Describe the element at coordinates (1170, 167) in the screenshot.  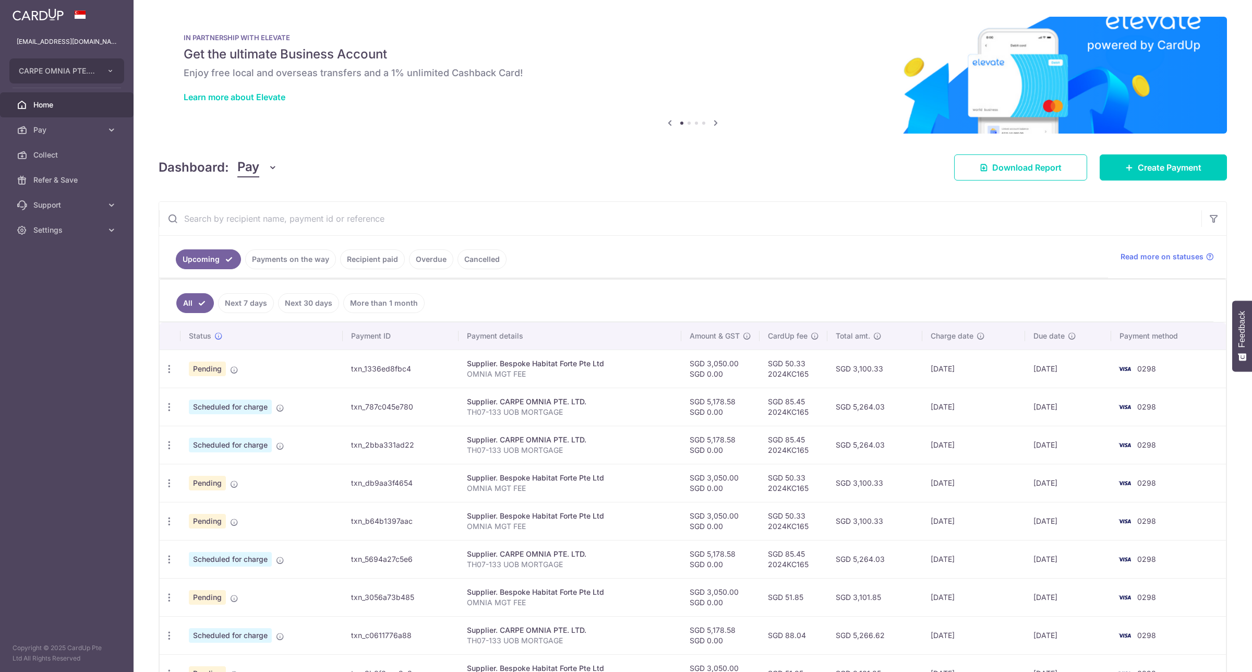
I see `span: Create Payment` at that location.